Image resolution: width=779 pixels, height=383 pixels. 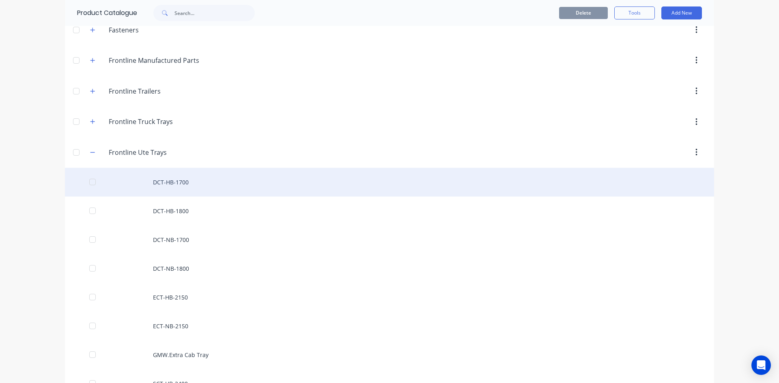 What do you see at coordinates (389, 240) in the screenshot?
I see `div: DCT-NB-1700` at bounding box center [389, 240].